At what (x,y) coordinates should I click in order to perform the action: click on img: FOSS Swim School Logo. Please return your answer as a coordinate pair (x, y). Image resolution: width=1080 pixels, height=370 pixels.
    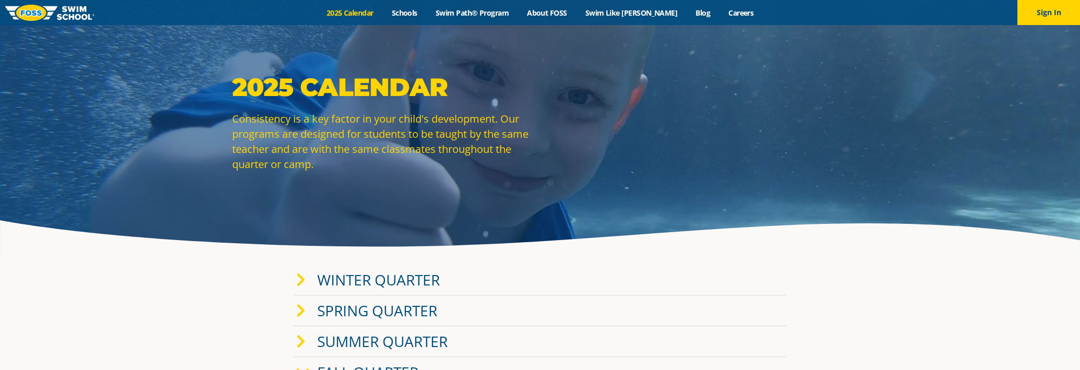
    Looking at the image, I should click on (50, 13).